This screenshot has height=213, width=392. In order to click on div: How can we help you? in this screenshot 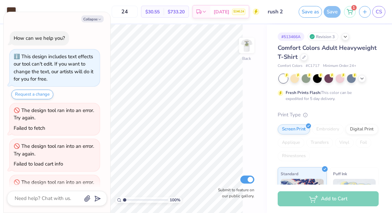, I will do `click(39, 38)`.